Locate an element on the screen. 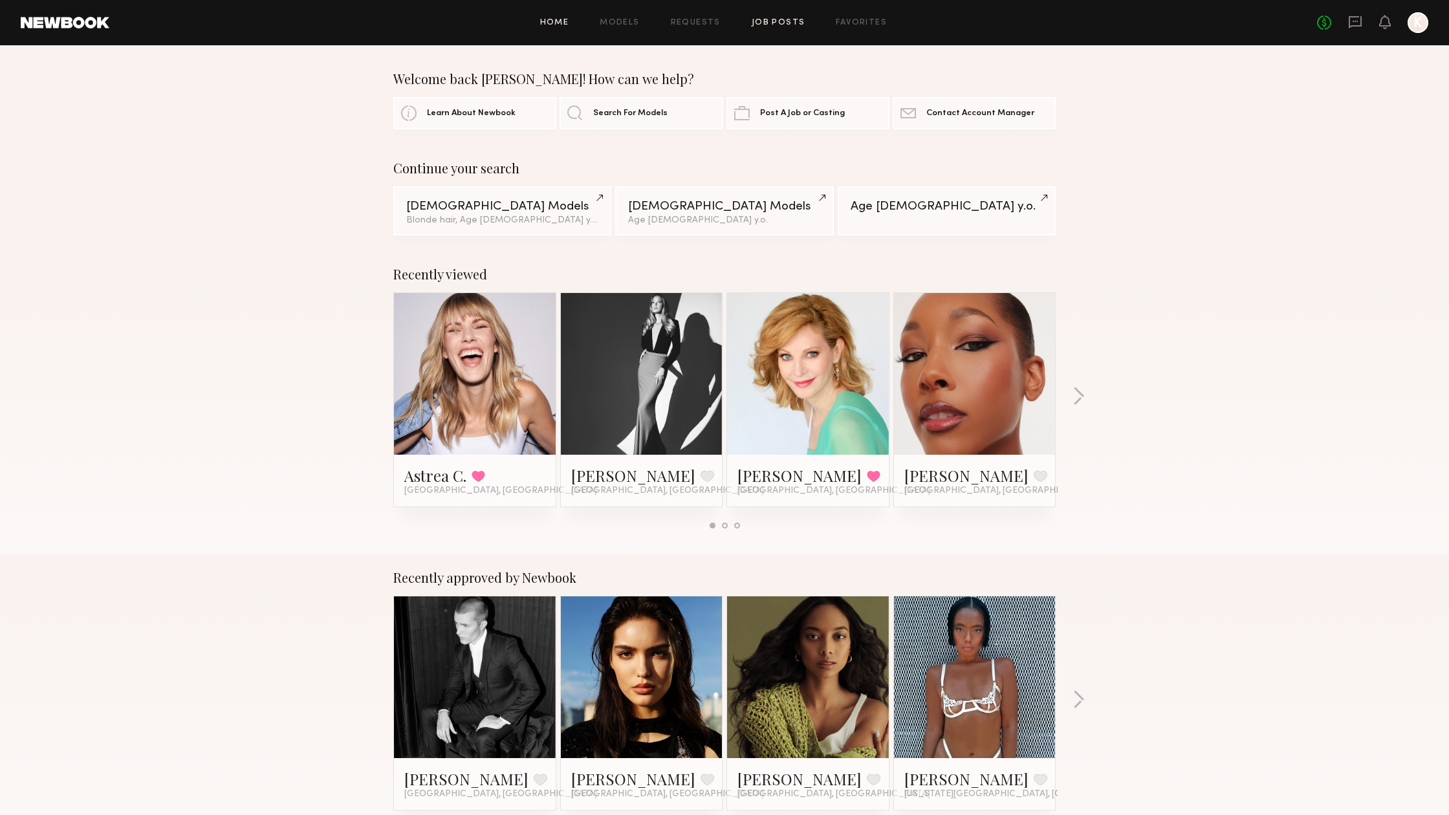 Image resolution: width=1449 pixels, height=815 pixels. a: Favorites is located at coordinates (861, 23).